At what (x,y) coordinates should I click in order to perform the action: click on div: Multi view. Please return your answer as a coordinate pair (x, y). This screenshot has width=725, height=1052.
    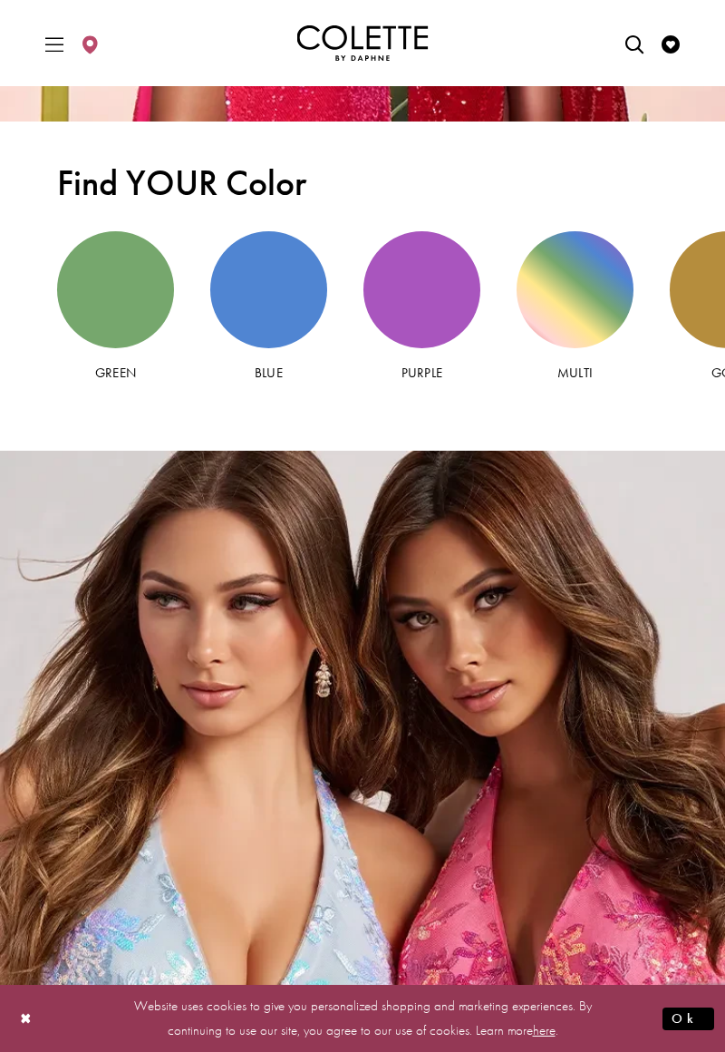
    Looking at the image, I should click on (575, 289).